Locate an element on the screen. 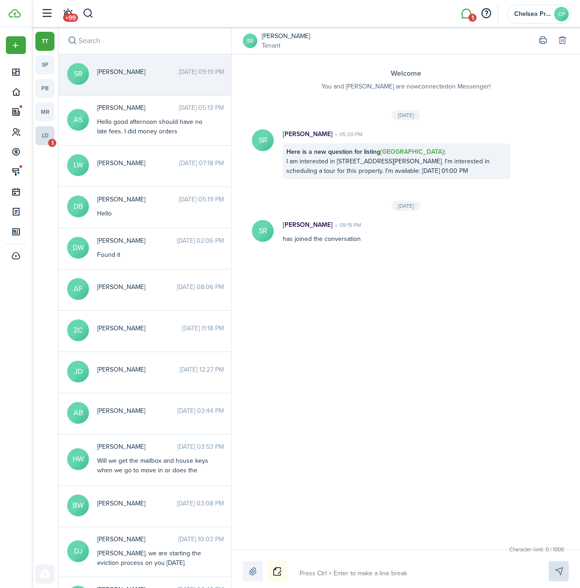 This screenshot has height=588, width=580. avatar-text: AS is located at coordinates (78, 120).